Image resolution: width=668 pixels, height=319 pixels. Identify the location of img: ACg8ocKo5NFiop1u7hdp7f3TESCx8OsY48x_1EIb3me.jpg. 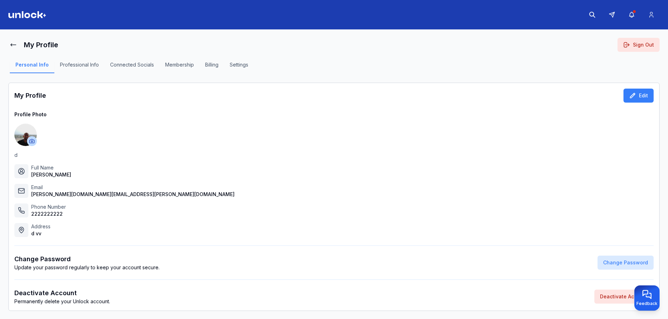
(26, 135).